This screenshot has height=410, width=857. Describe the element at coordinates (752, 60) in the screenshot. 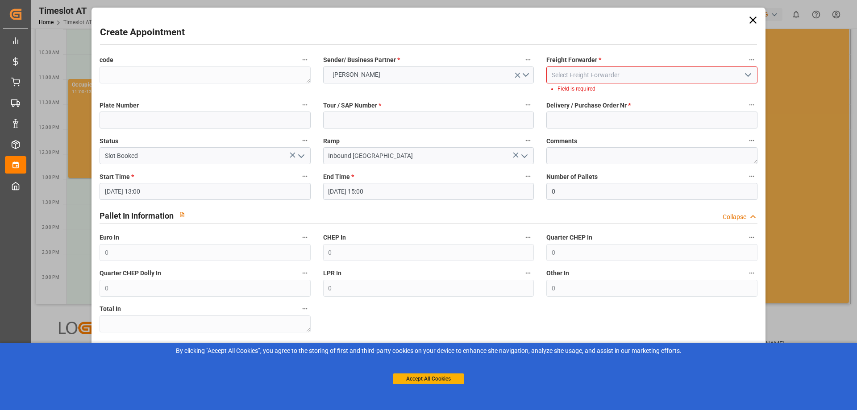

I see `button: Freight Forwarder *` at that location.